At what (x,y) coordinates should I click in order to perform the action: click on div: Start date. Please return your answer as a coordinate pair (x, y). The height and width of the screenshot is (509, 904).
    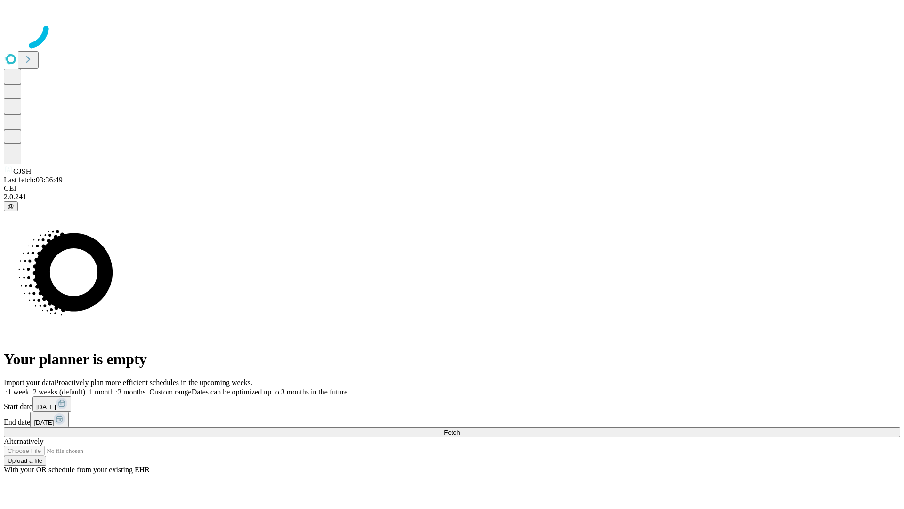
    Looking at the image, I should click on (452, 404).